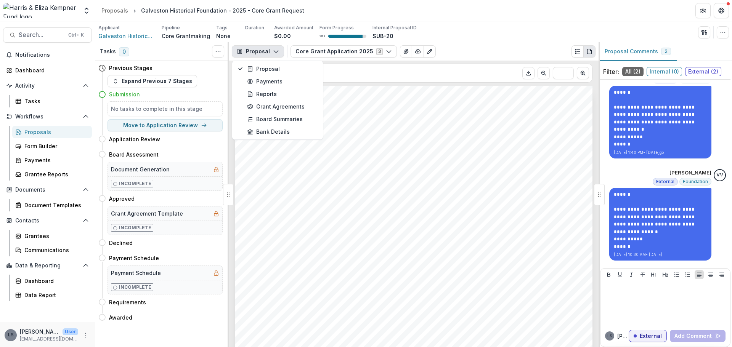 This screenshot has width=732, height=347. Describe the element at coordinates (255, 28) in the screenshot. I see `p: Duration` at that location.